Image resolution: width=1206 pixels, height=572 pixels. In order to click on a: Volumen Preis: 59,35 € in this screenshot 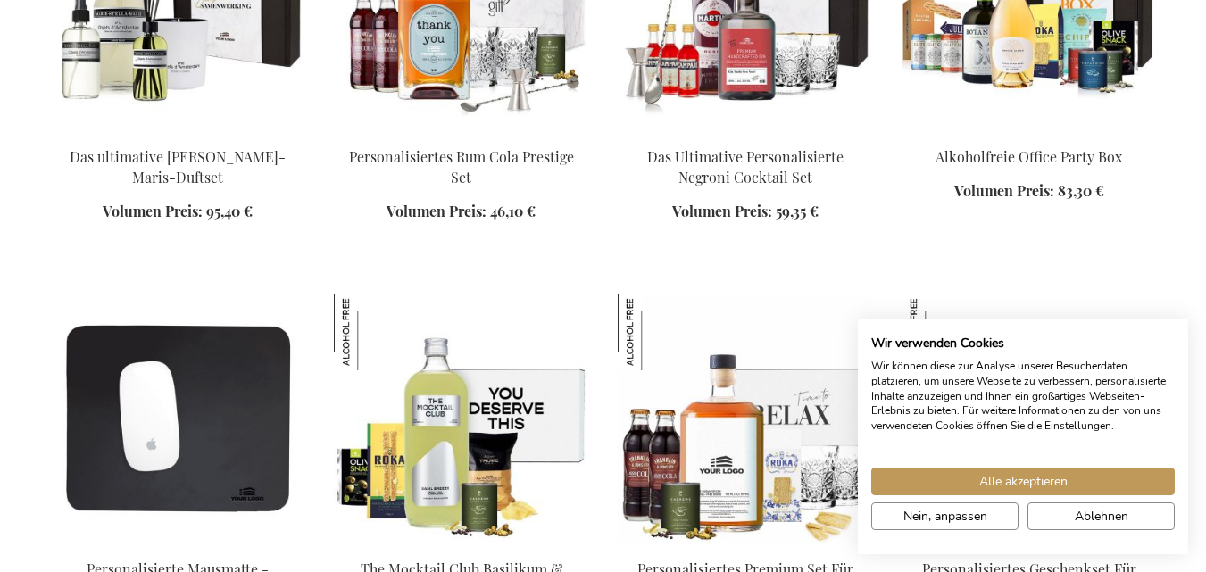, I will do `click(745, 211)`.